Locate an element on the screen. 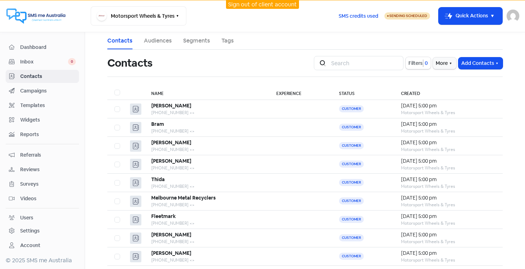 Image resolution: width=525 pixels, height=269 pixels. span: Surveys is located at coordinates (48, 184).